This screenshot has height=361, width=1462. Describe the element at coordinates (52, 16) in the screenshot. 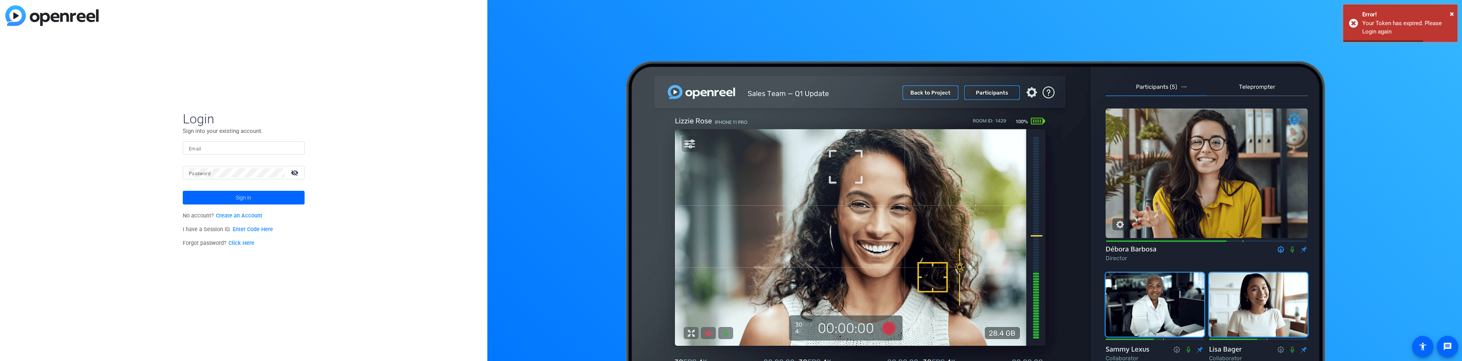

I see `img: blue-gradient.svg` at that location.